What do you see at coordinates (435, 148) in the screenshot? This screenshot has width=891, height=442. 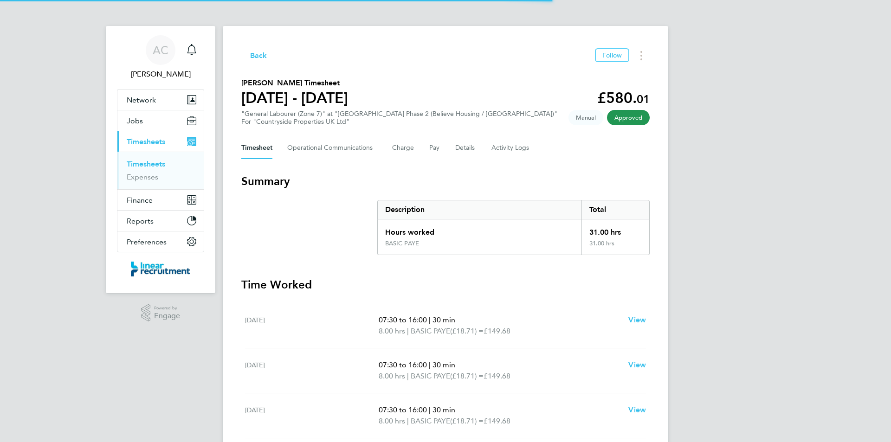 I see `button: Pay` at bounding box center [435, 148].